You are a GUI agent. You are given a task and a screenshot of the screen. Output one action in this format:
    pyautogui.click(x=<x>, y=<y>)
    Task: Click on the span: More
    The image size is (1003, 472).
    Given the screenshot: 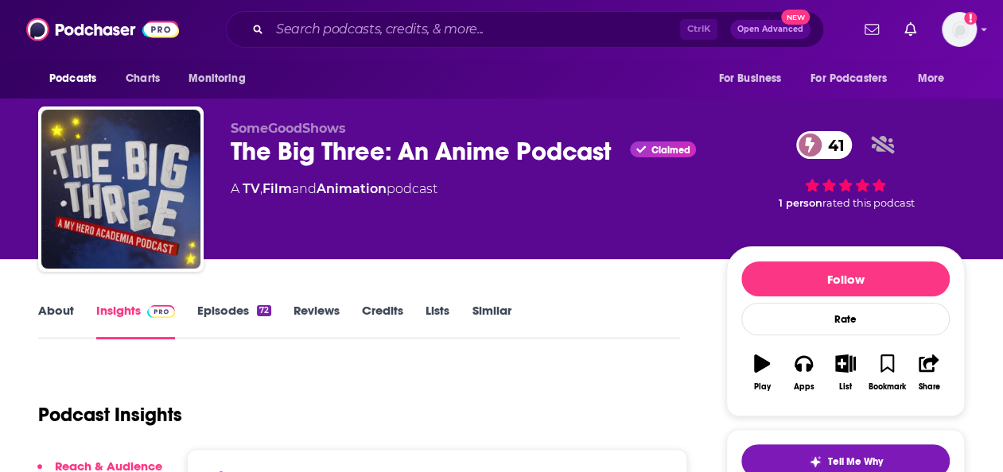 What is the action you would take?
    pyautogui.click(x=931, y=79)
    